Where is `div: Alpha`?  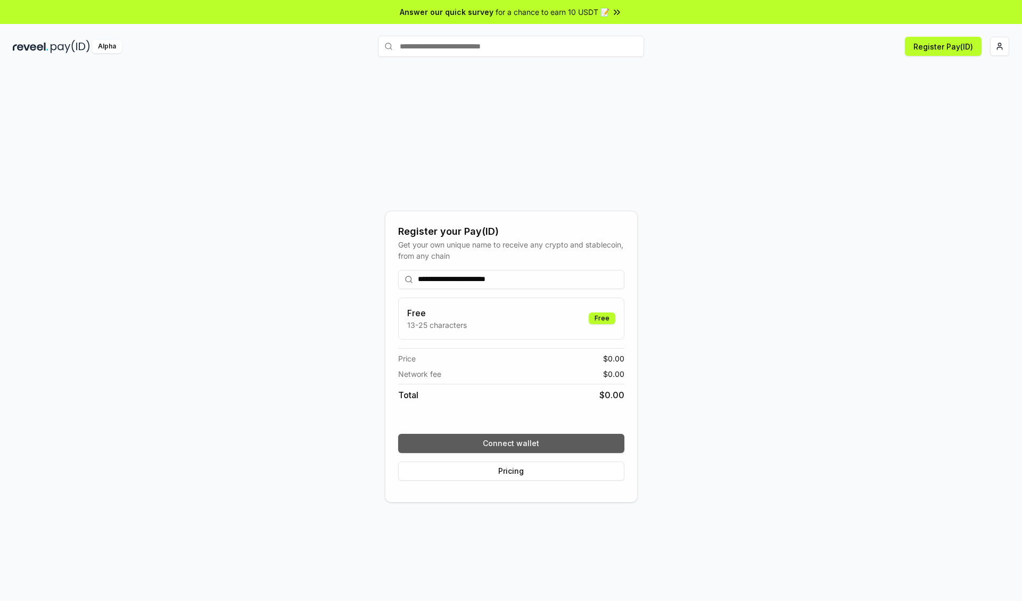
div: Alpha is located at coordinates (107, 46).